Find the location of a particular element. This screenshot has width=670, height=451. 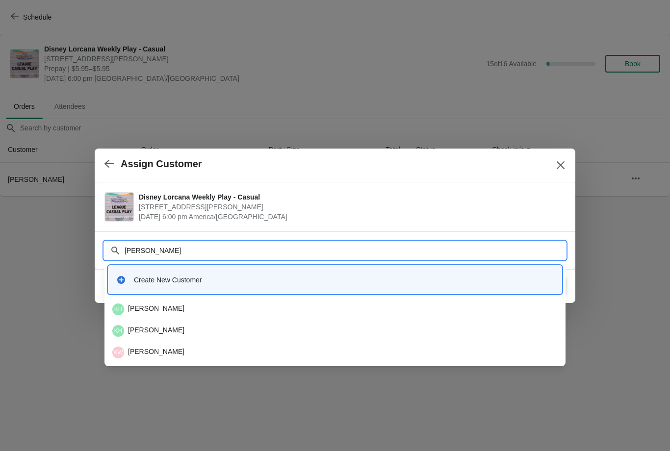

input: Search customer name or email is located at coordinates (345, 251).